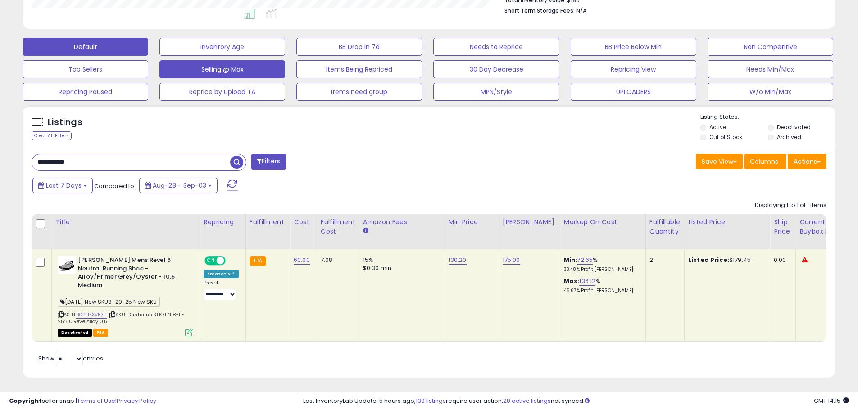 This screenshot has width=858, height=410. I want to click on button: Items Being Repriced, so click(359, 69).